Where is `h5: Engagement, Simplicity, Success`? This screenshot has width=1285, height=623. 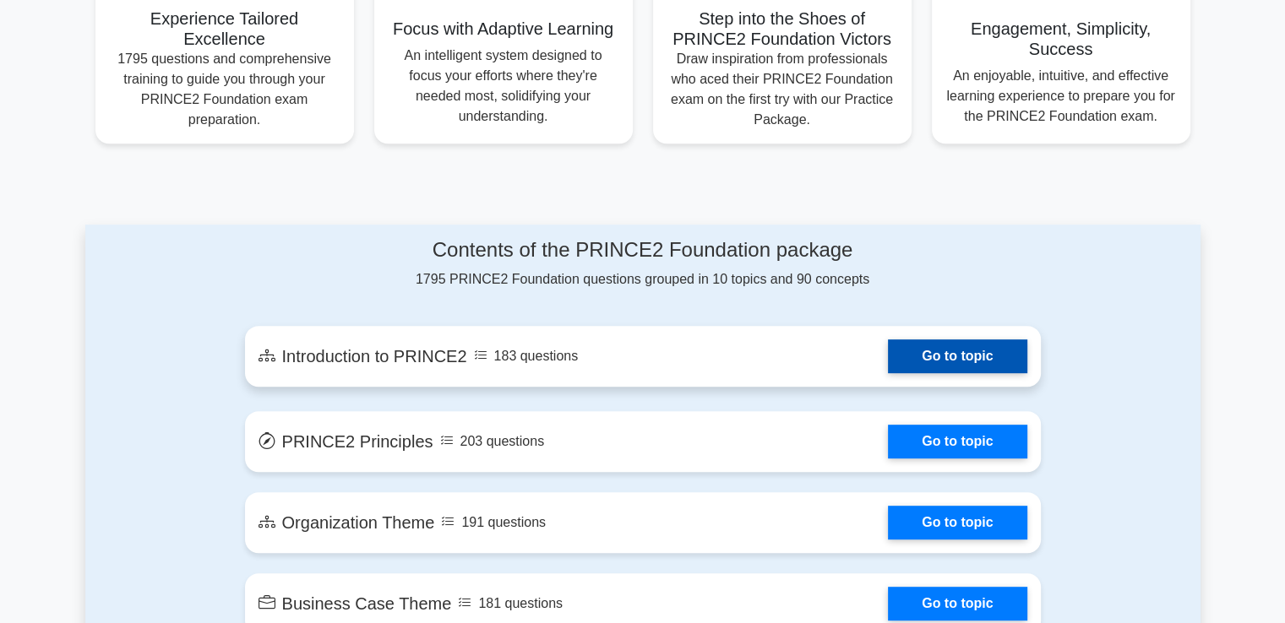 h5: Engagement, Simplicity, Success is located at coordinates (1061, 39).